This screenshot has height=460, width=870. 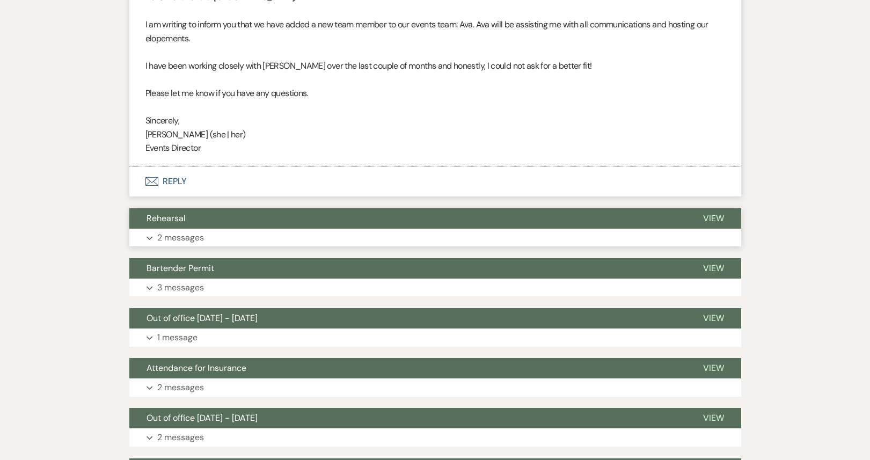 I want to click on span: I am writing to inform you that we have added a new team member to our events team: Ava. Ava will..., so click(x=427, y=31).